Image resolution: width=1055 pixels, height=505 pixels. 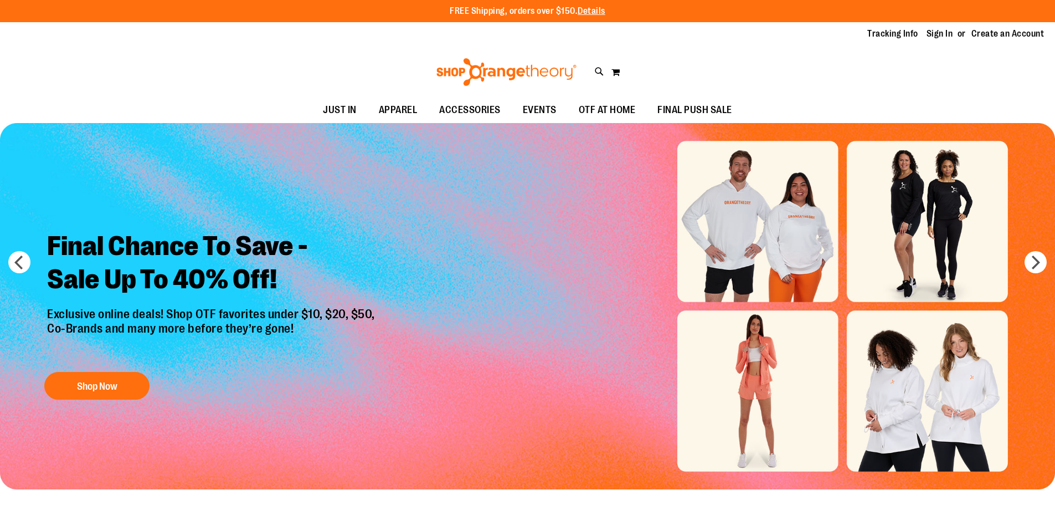 What do you see at coordinates (607, 110) in the screenshot?
I see `span: OTF AT HOME` at bounding box center [607, 110].